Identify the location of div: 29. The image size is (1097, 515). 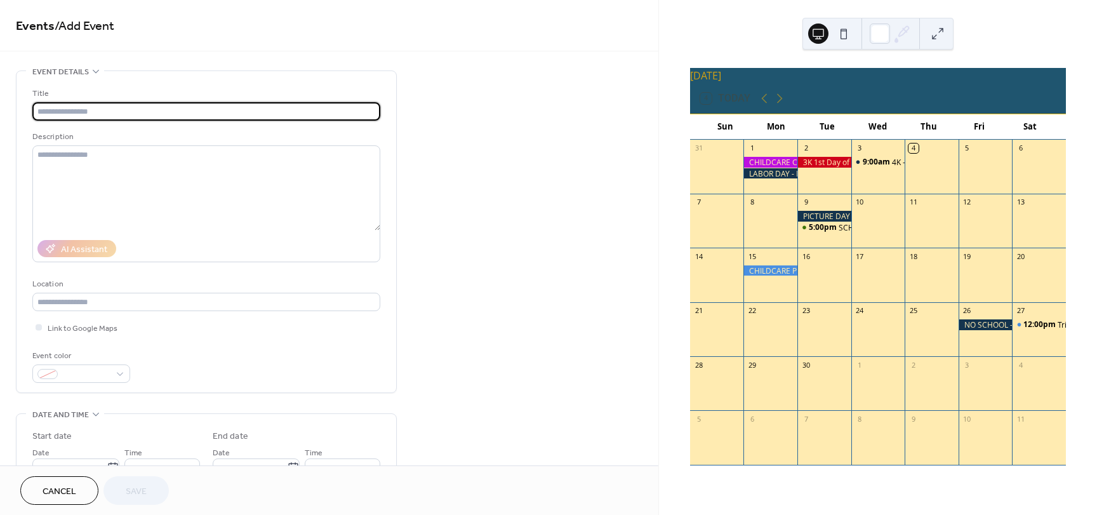
(752, 364).